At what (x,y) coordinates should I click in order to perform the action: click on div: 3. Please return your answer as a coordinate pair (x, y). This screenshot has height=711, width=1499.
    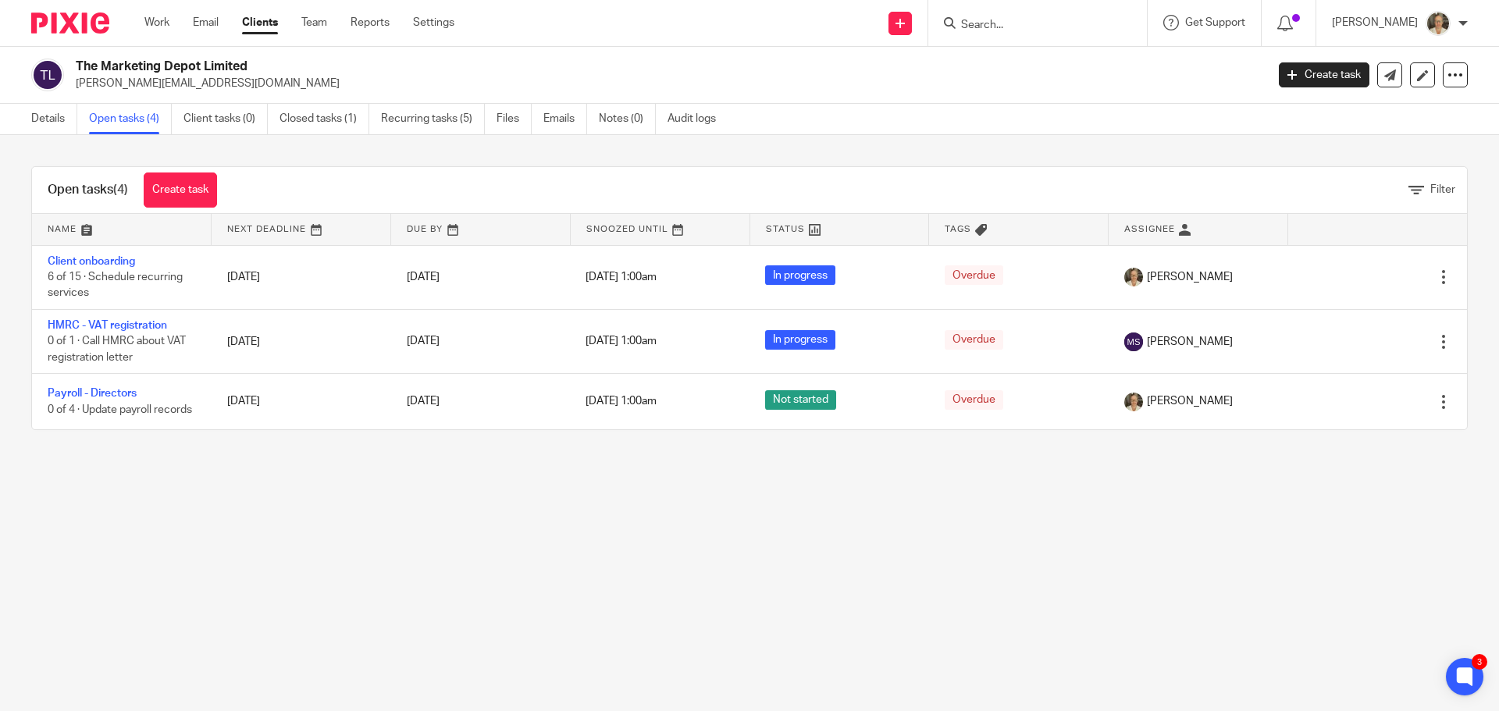
    Looking at the image, I should click on (1480, 662).